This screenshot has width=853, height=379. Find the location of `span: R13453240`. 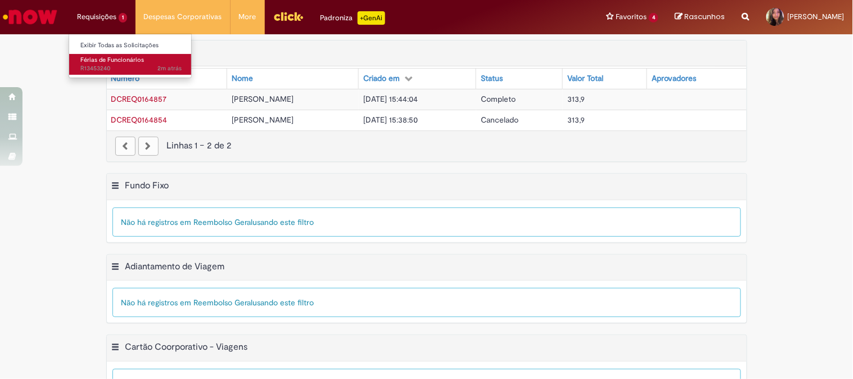

span: R13453240 is located at coordinates (131, 69).